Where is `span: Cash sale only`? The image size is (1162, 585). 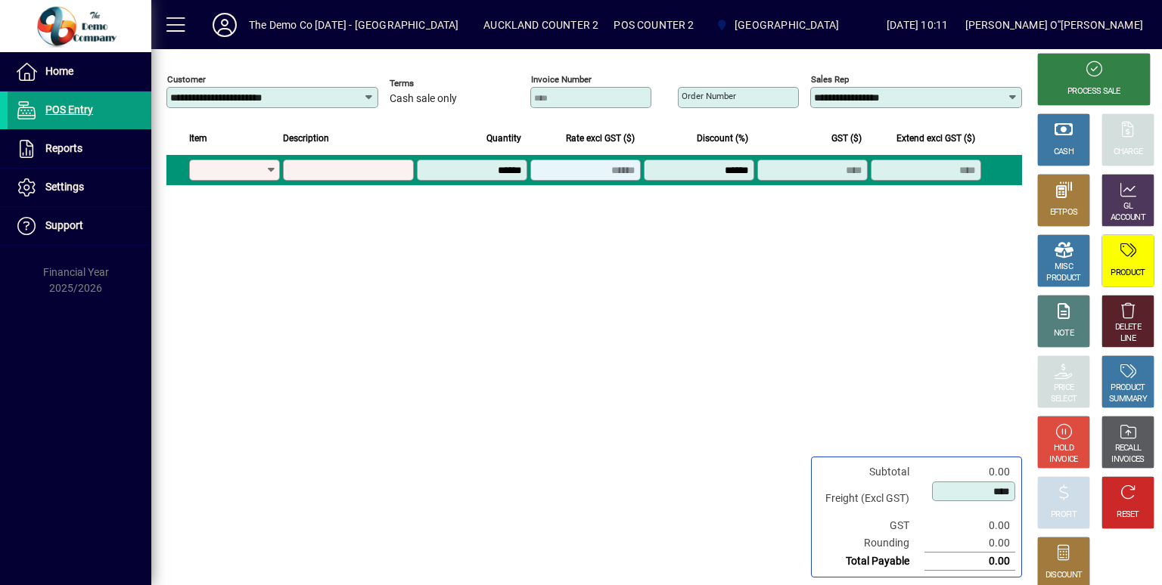
span: Cash sale only is located at coordinates (423, 99).